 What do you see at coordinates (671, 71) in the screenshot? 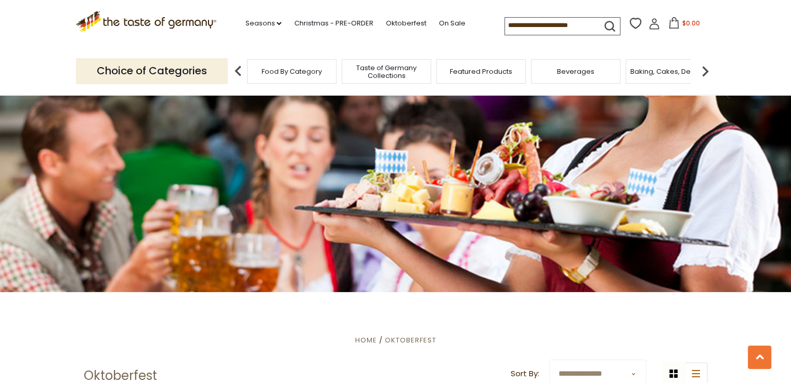
I see `span: Baking, Cakes, Desserts` at bounding box center [671, 71].